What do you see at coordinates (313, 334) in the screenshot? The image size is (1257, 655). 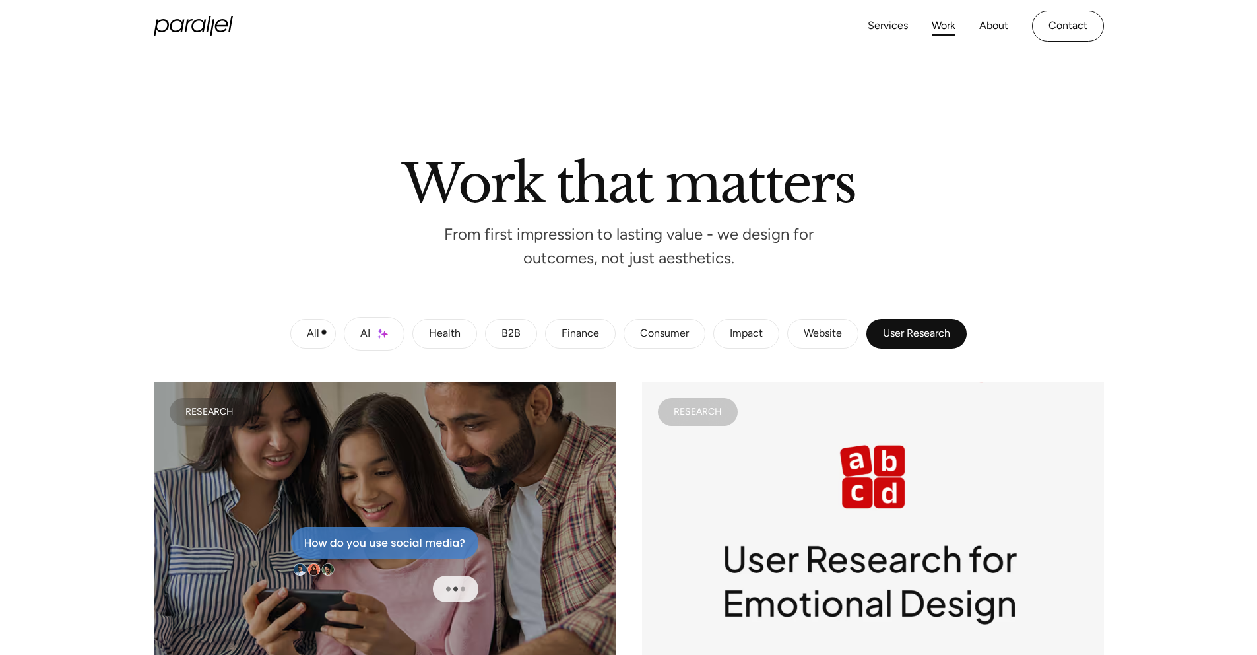 I see `div: All` at bounding box center [313, 334].